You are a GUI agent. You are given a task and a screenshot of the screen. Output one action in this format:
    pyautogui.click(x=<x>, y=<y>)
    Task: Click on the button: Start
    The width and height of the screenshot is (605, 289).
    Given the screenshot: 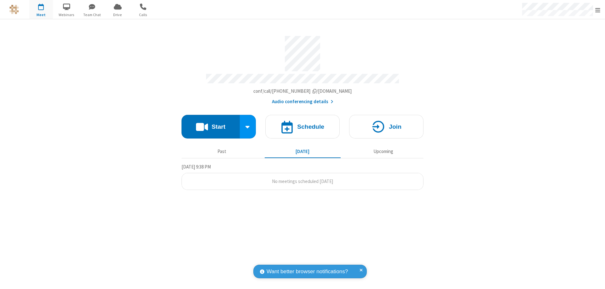 What is the action you would take?
    pyautogui.click(x=210, y=126)
    